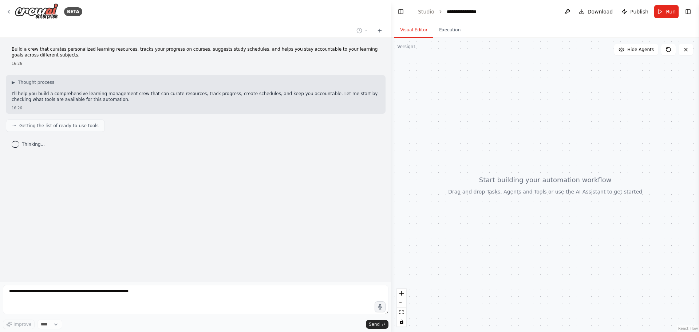  What do you see at coordinates (596, 12) in the screenshot?
I see `button: Download` at bounding box center [596, 12].